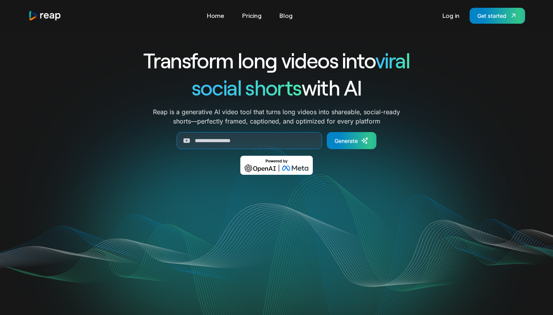  What do you see at coordinates (216, 16) in the screenshot?
I see `a: Home` at bounding box center [216, 16].